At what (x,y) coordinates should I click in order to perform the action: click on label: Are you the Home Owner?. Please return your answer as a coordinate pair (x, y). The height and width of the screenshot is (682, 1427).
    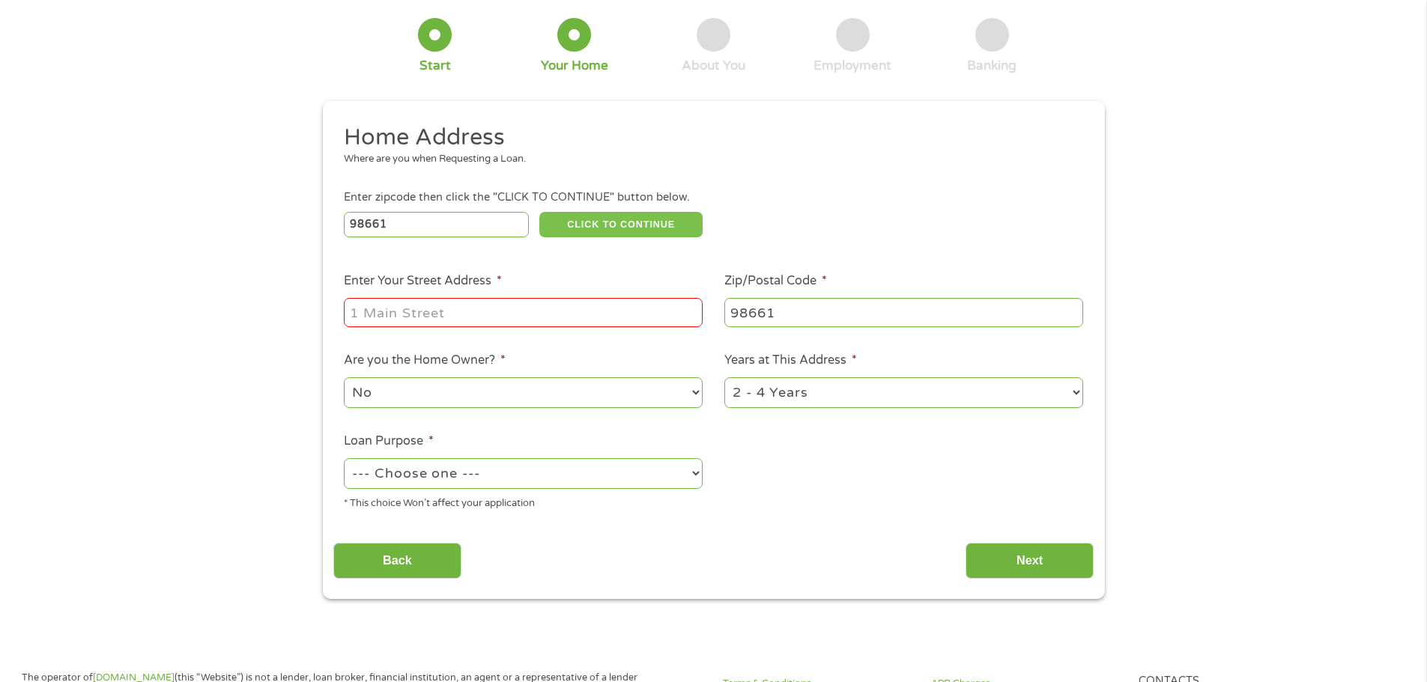
    Looking at the image, I should click on (425, 360).